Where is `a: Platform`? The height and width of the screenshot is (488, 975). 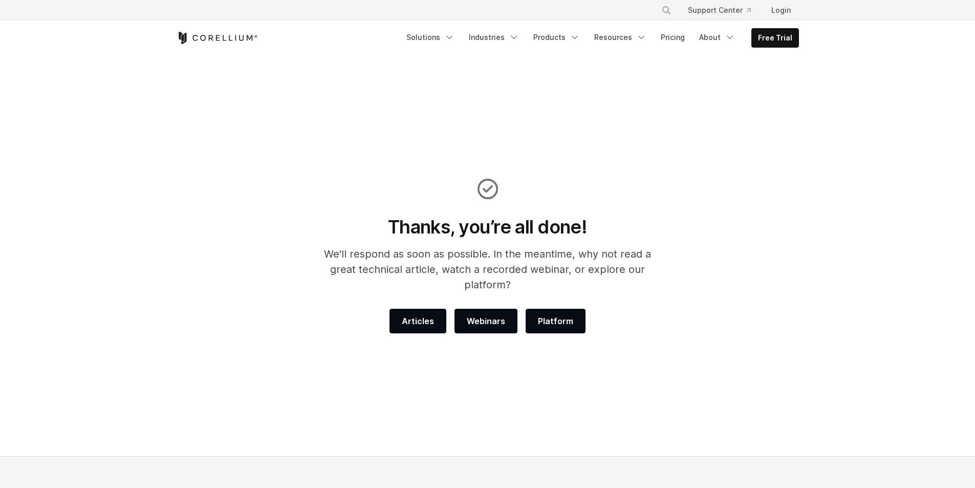
a: Platform is located at coordinates (555, 321).